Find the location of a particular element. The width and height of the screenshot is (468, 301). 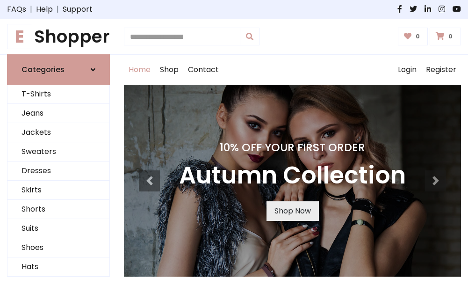

a: Register is located at coordinates (441, 70).